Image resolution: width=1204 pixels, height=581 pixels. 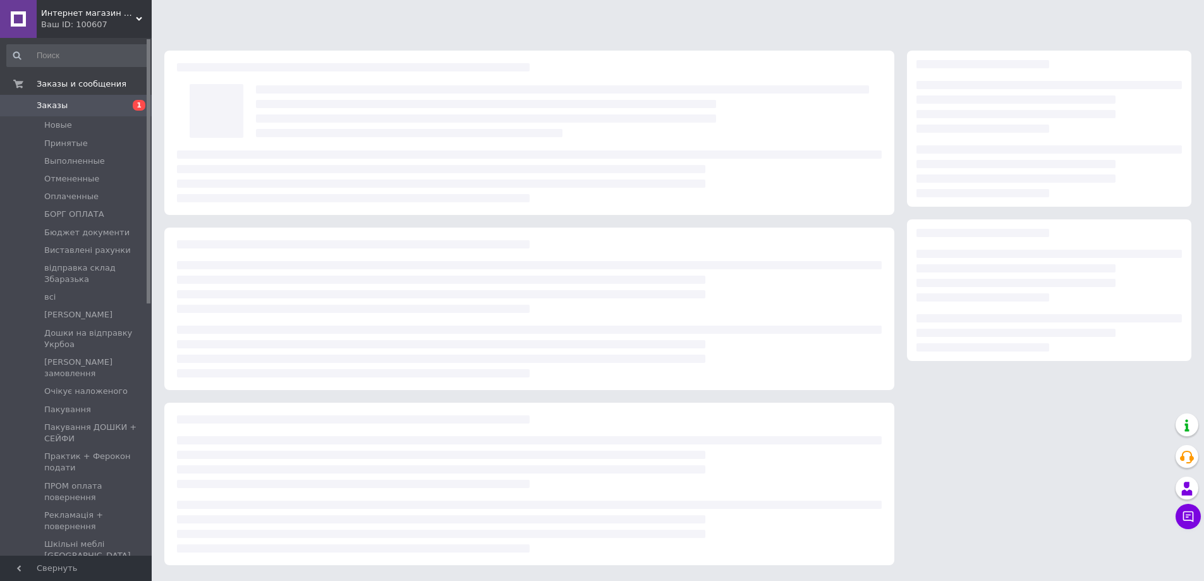 I want to click on span: Оплаченные, so click(x=71, y=197).